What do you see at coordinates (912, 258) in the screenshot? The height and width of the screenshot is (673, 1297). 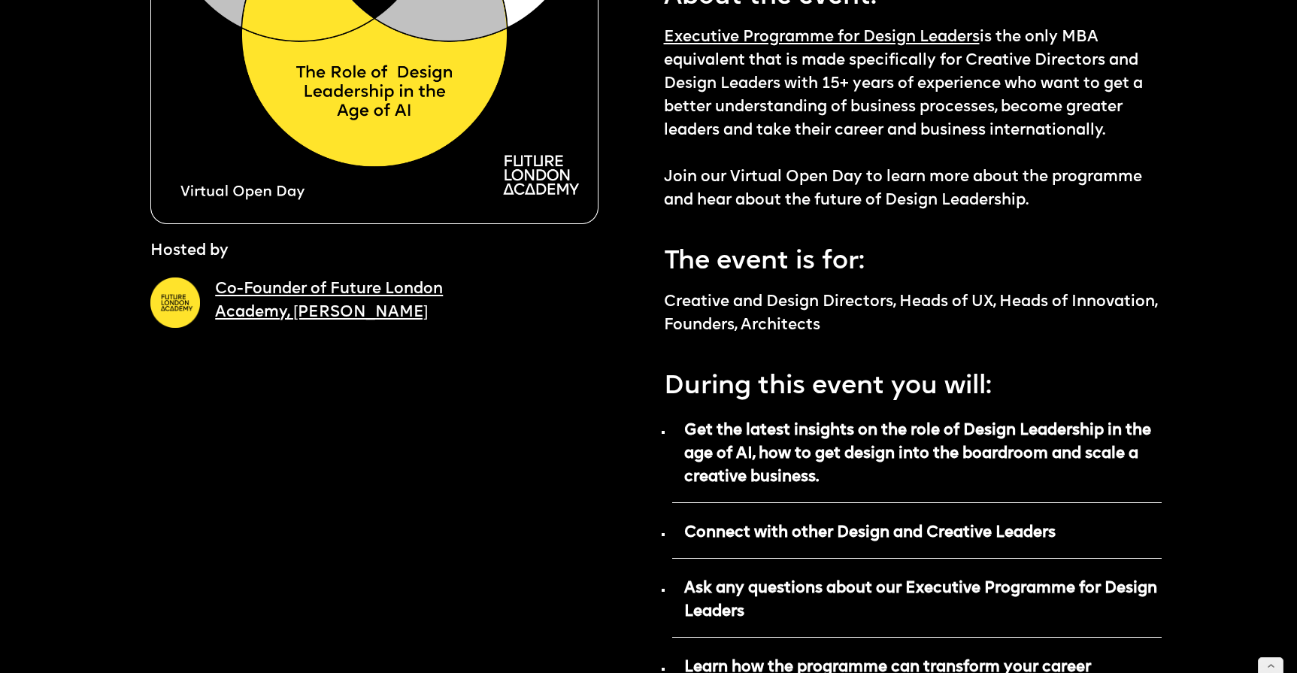 I see `p: The event is for:` at bounding box center [912, 258].